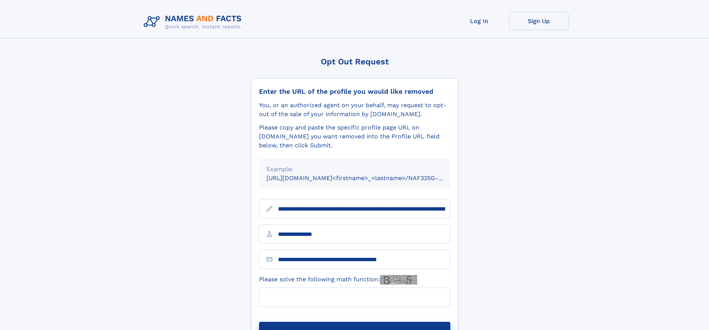 This screenshot has height=330, width=709. What do you see at coordinates (355, 92) in the screenshot?
I see `div: Enter the URL of the profile you would like removed` at bounding box center [355, 92].